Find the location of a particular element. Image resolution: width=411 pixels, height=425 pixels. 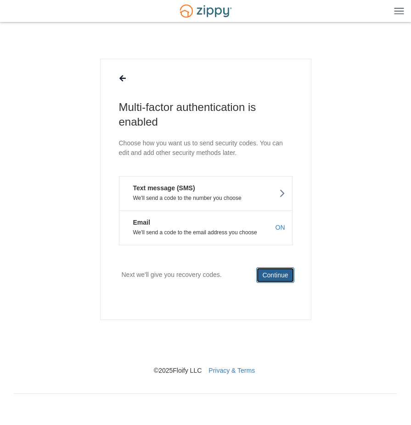

img: Logo is located at coordinates (206, 11).